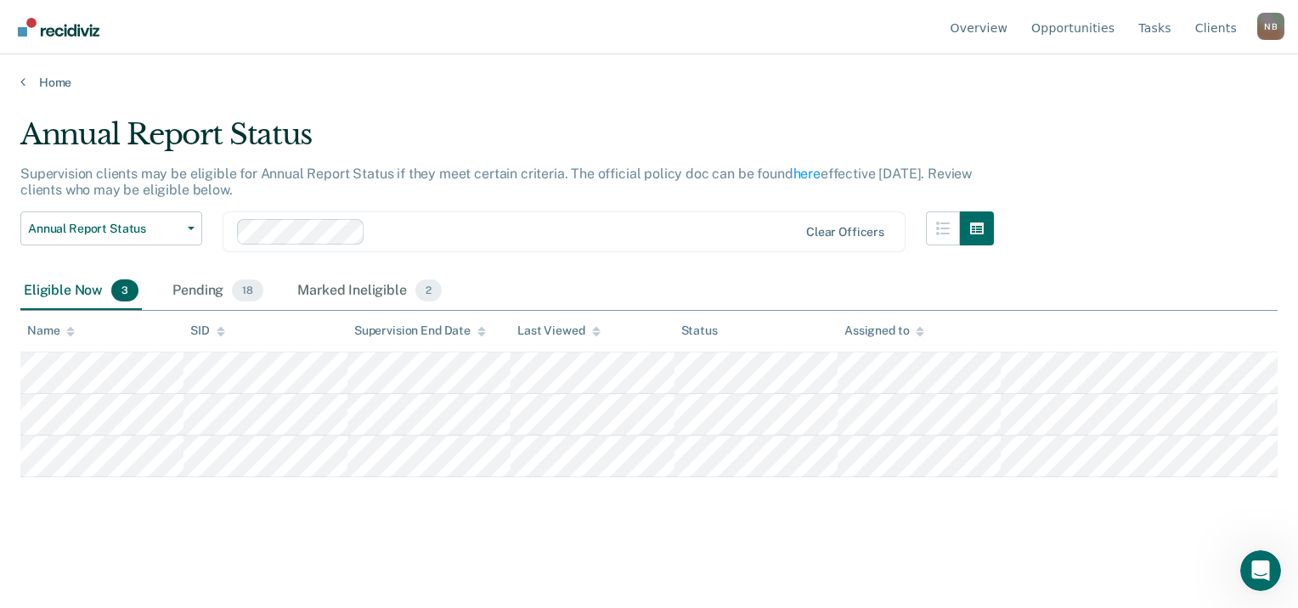  What do you see at coordinates (111, 229) in the screenshot?
I see `button: Annual Report Status` at bounding box center [111, 229].